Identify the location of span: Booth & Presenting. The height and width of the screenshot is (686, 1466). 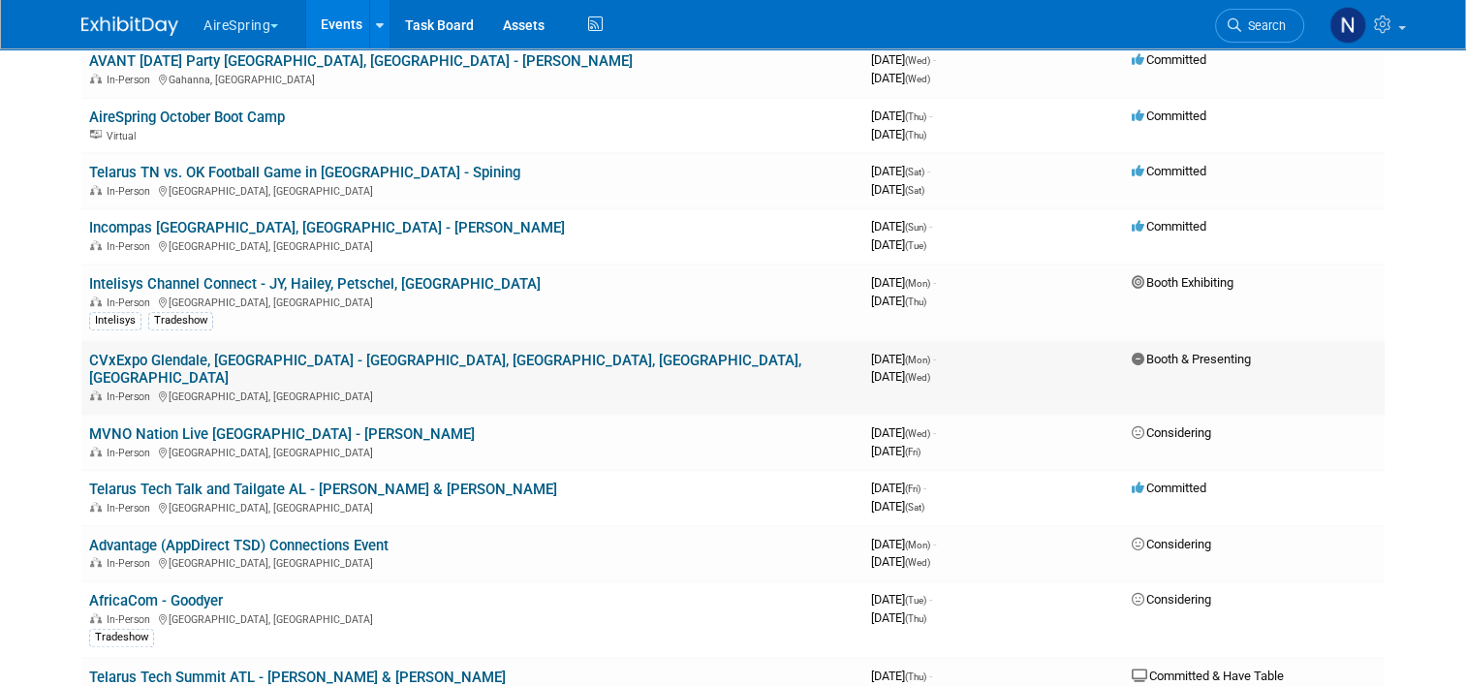
(1191, 358).